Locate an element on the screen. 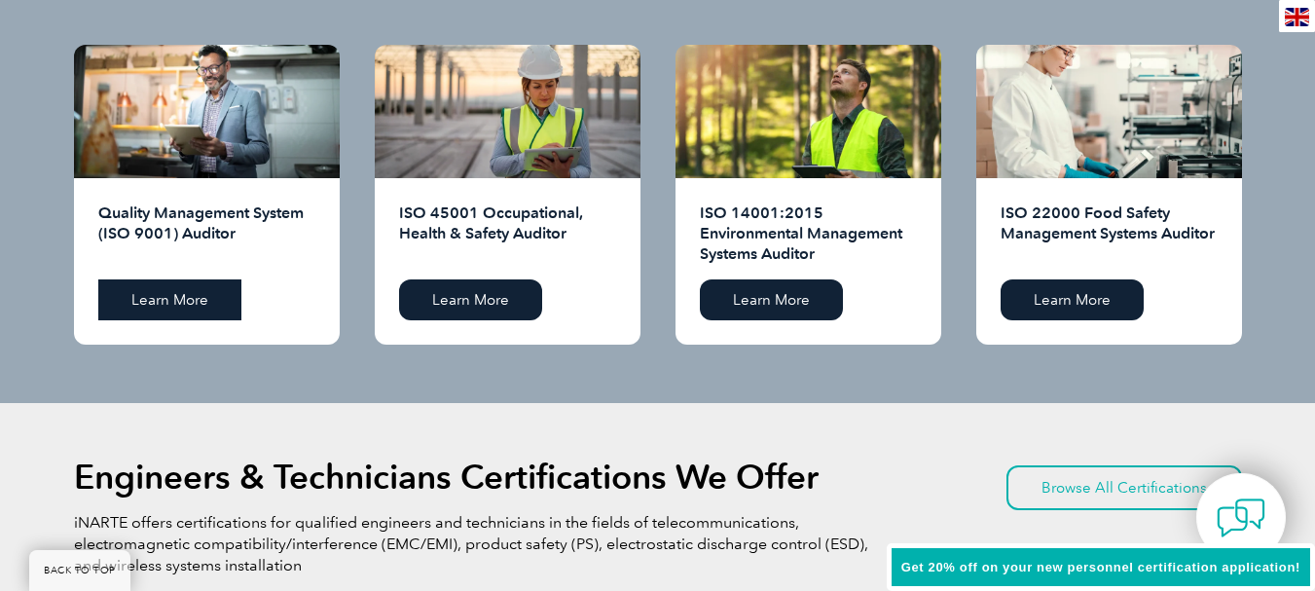 This screenshot has height=591, width=1315. h2: ISO 45001 Occupational, Health & Safety Auditor is located at coordinates (507, 234).